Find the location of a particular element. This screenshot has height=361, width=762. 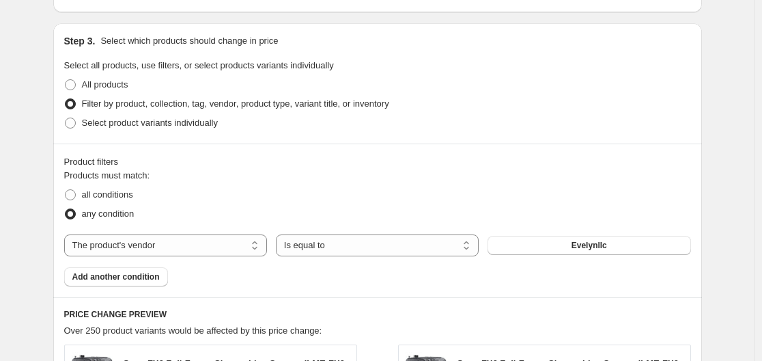

span: Add another condition is located at coordinates (116, 277).